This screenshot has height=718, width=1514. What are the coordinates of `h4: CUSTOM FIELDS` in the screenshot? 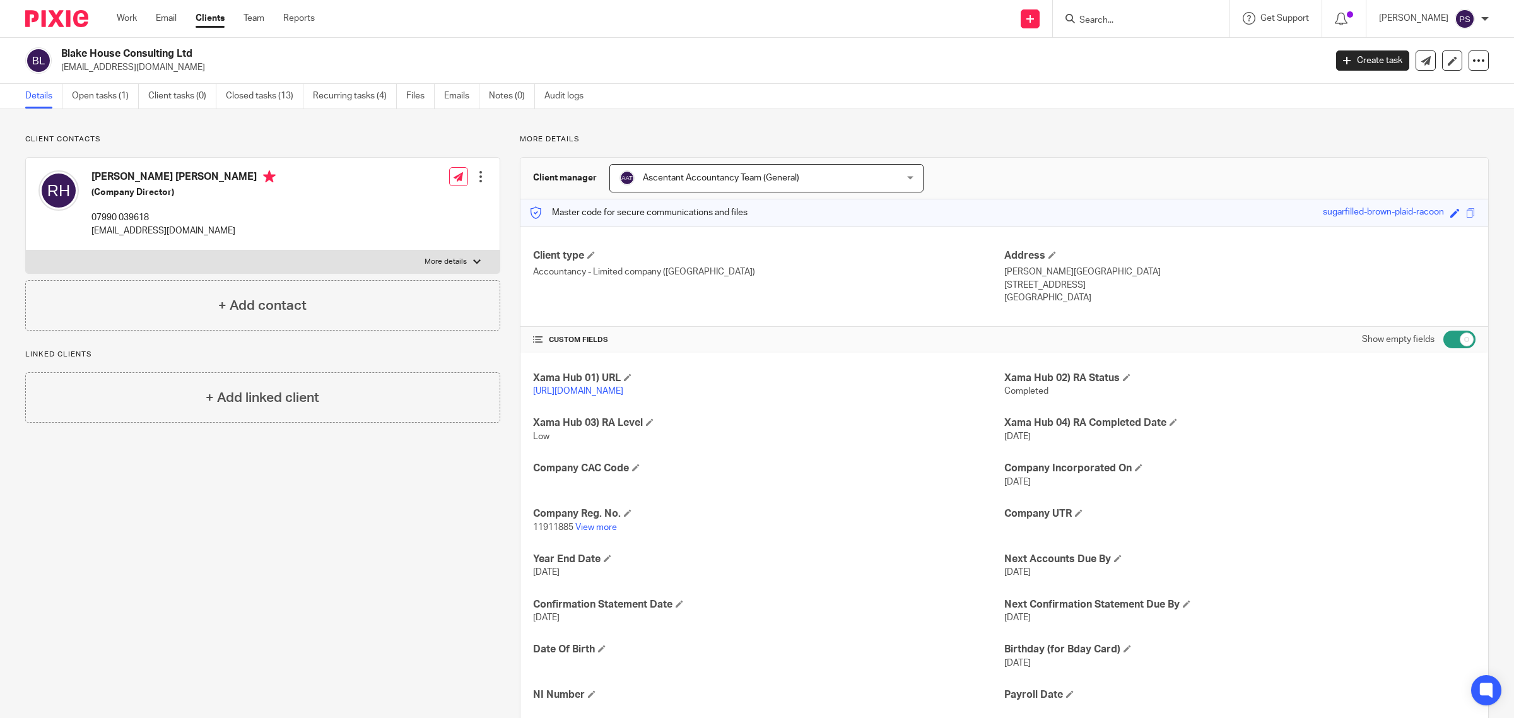 It's located at (768, 340).